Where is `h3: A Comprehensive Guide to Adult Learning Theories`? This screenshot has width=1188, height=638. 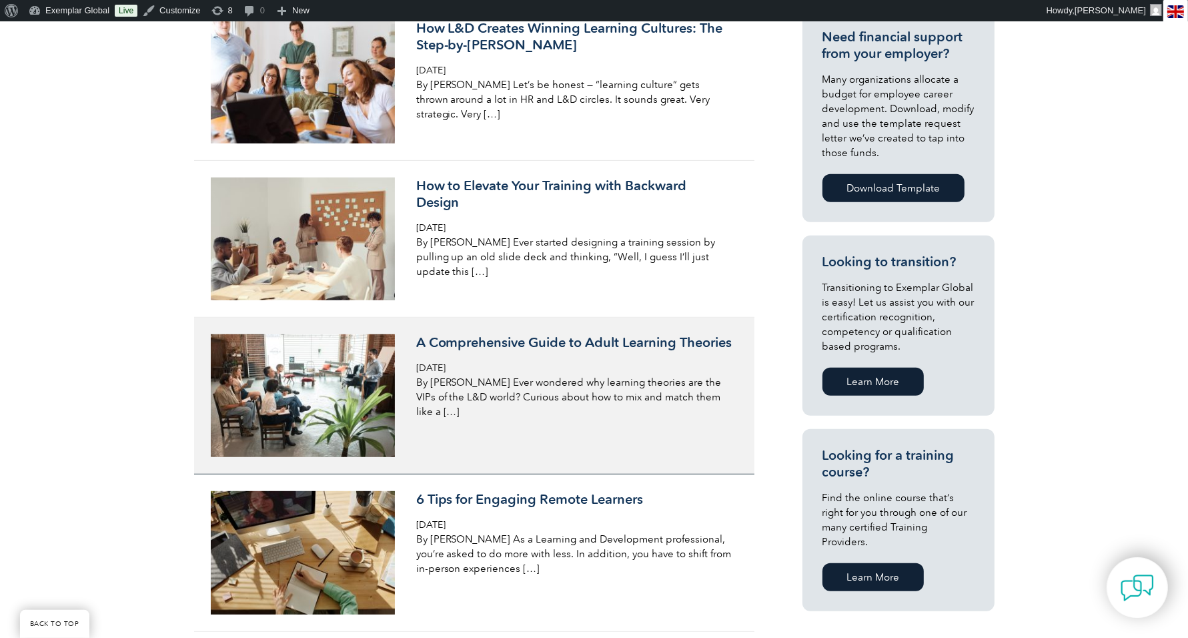 h3: A Comprehensive Guide to Adult Learning Theories is located at coordinates (574, 342).